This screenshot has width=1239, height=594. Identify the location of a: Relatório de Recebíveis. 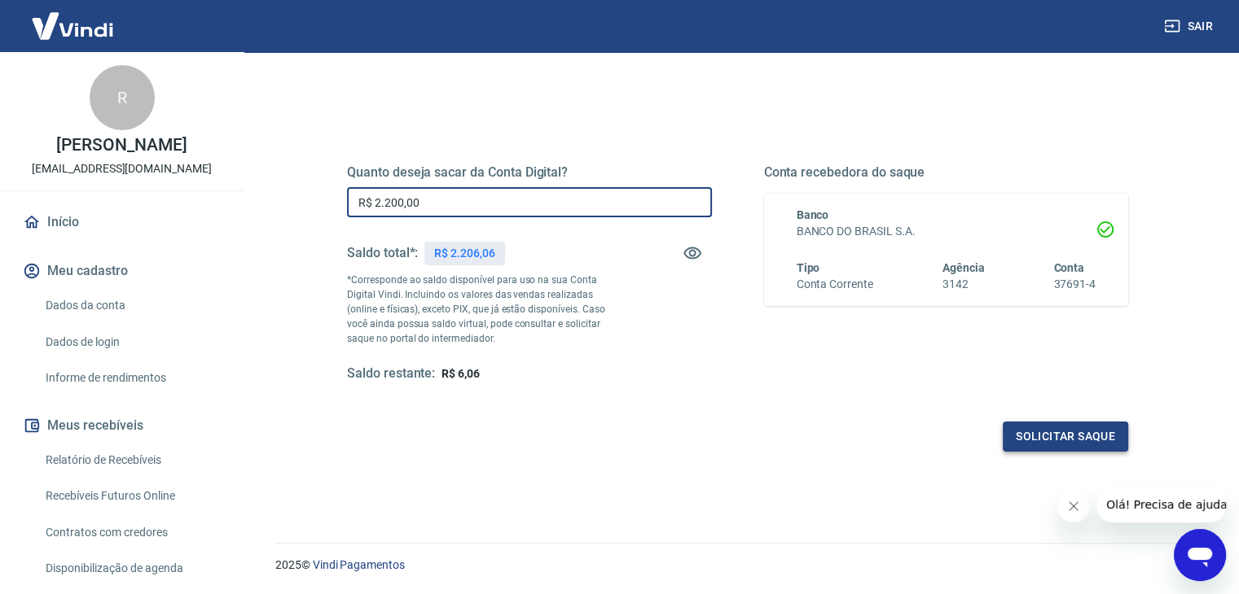
(131, 460).